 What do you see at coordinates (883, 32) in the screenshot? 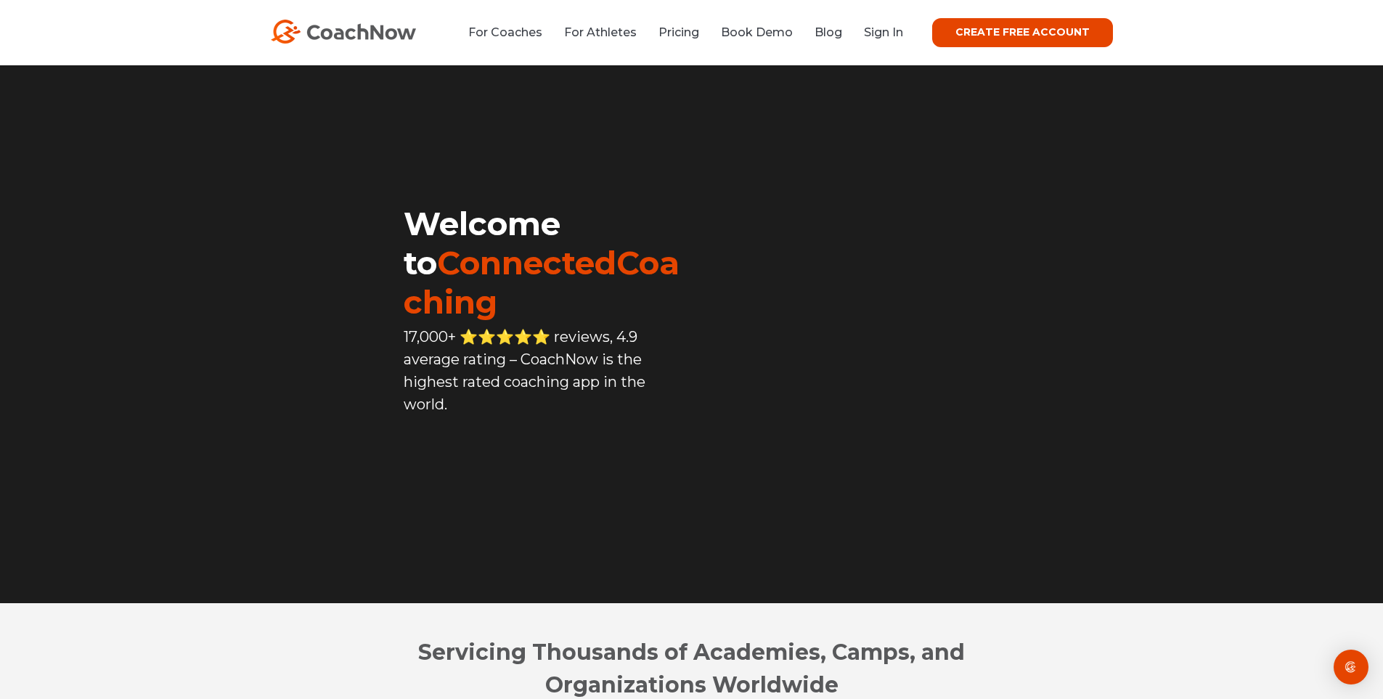
I see `a: Sign In` at bounding box center [883, 32].